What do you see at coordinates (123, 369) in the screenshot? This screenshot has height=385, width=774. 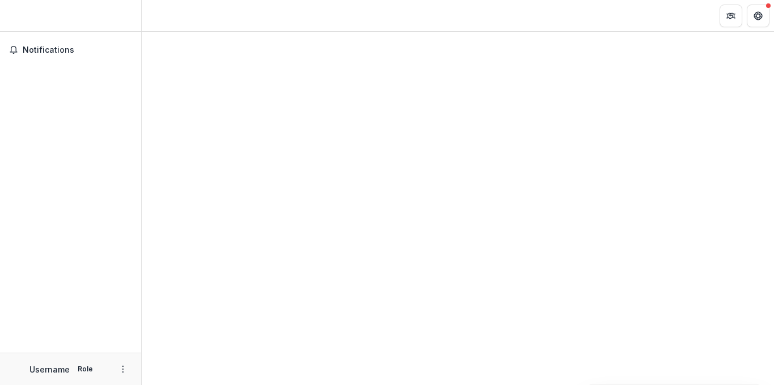 I see `button: More` at bounding box center [123, 369].